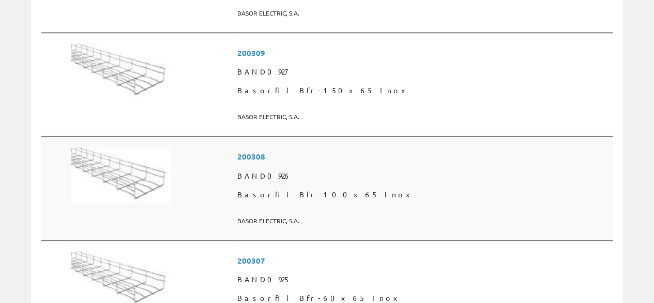 The height and width of the screenshot is (303, 654). I want to click on span: 200308, so click(423, 156).